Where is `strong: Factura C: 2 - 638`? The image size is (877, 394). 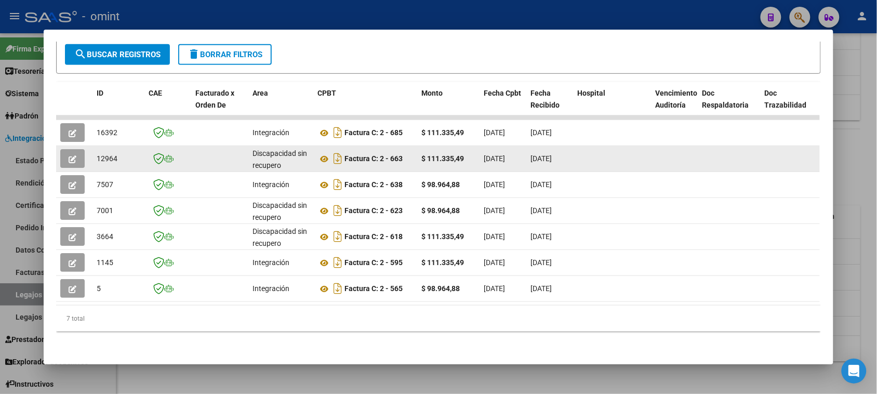 strong: Factura C: 2 - 638 is located at coordinates (374, 185).